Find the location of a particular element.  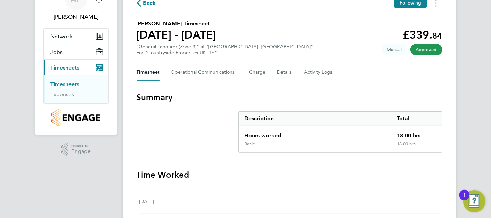

div: Timesheets is located at coordinates (76, 89).